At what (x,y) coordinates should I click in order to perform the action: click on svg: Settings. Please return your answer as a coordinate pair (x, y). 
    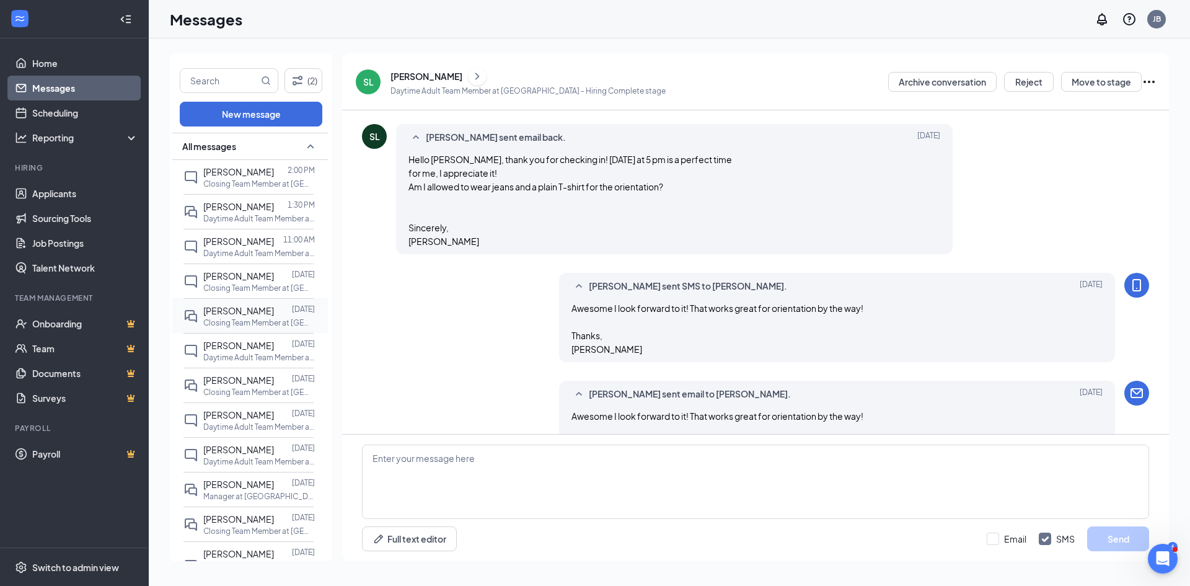
    Looking at the image, I should click on (21, 567).